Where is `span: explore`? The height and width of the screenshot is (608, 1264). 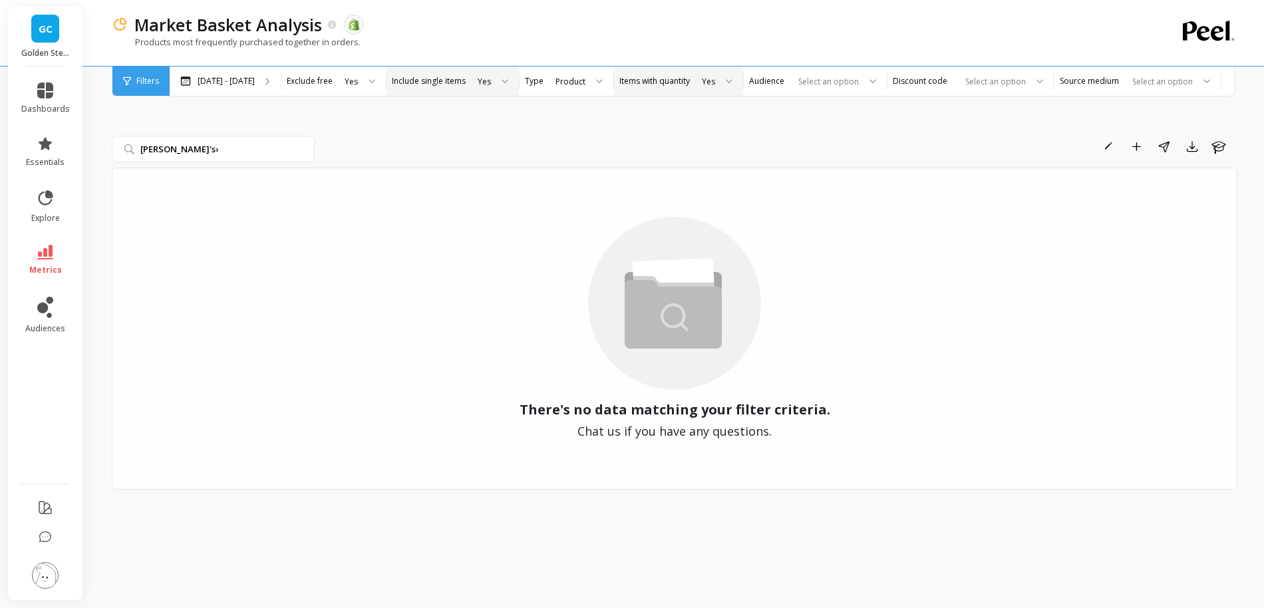 span: explore is located at coordinates (45, 218).